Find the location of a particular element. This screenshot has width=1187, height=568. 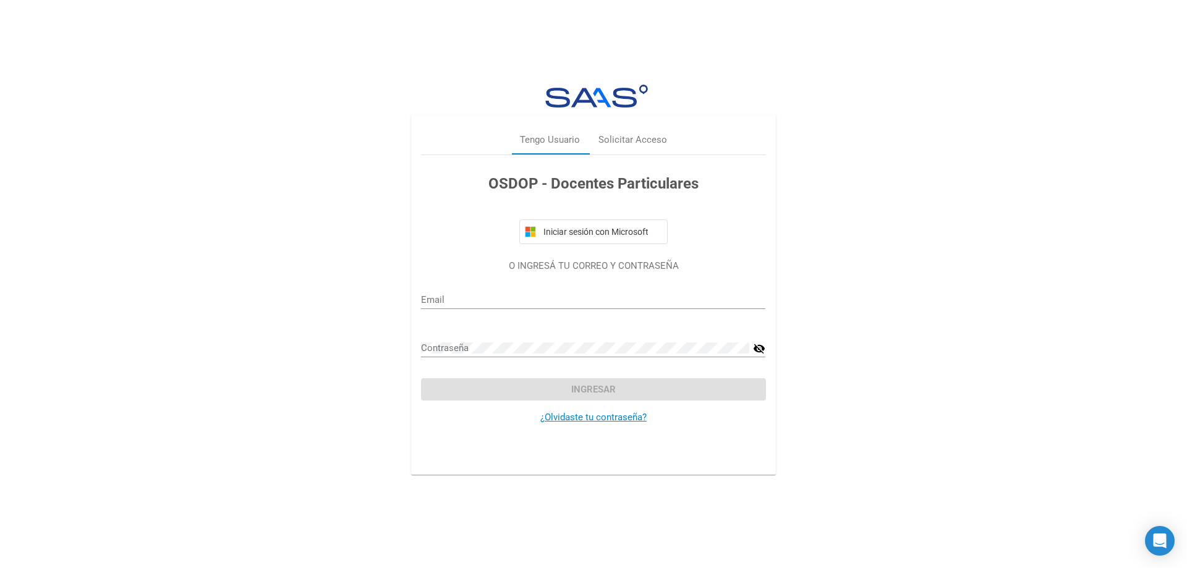

p: O INGRESÁ TU CORREO Y CONTRASEÑA is located at coordinates (593, 266).